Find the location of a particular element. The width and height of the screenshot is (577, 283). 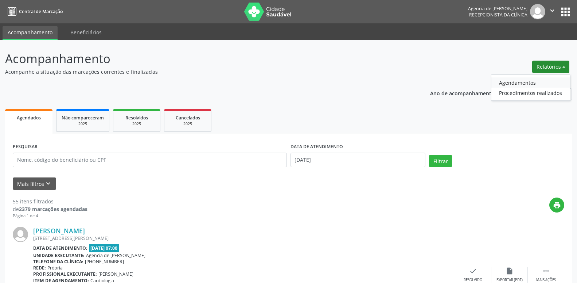

button: print is located at coordinates (557, 205).